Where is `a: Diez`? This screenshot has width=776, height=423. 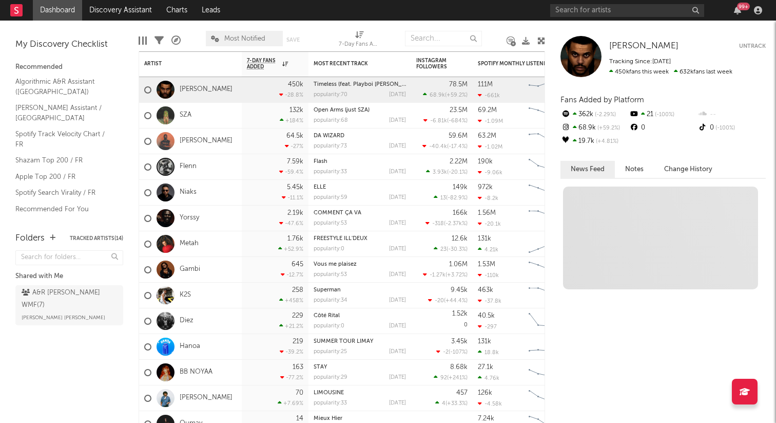 a: Diez is located at coordinates (186, 320).